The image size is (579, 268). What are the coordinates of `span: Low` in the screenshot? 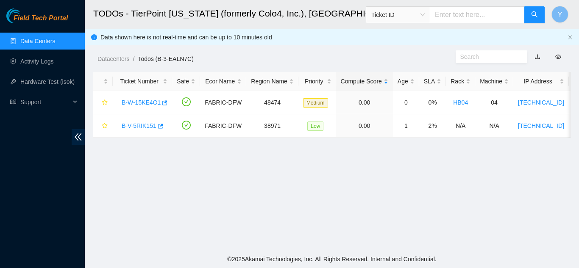 It's located at (315, 126).